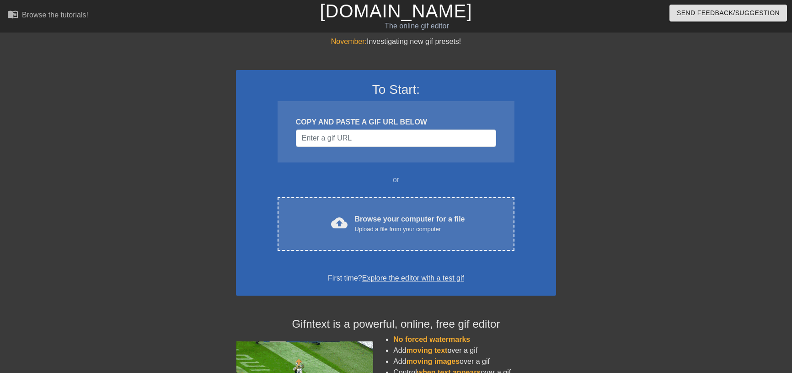 The height and width of the screenshot is (373, 792). What do you see at coordinates (728, 13) in the screenshot?
I see `button: Send Feedback/Suggestion` at bounding box center [728, 13].